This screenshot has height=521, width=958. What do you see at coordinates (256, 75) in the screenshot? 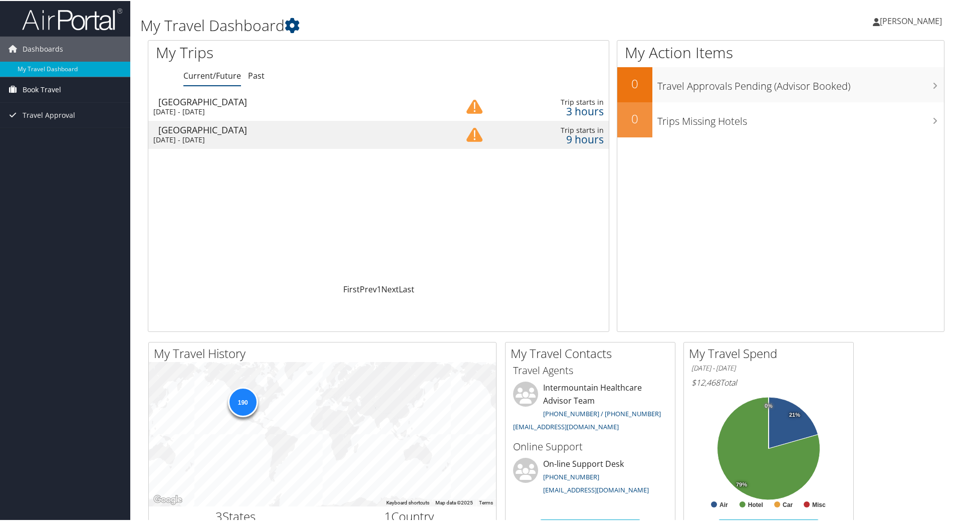
I see `a: Past` at bounding box center [256, 75].